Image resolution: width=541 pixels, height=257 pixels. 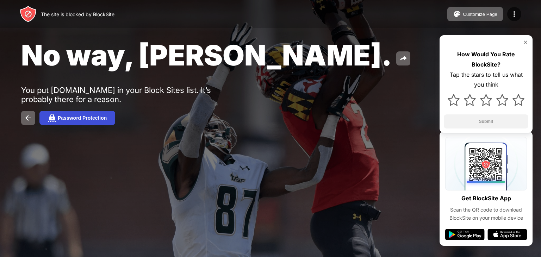 What do you see at coordinates (82, 118) in the screenshot?
I see `div: Password Protection` at bounding box center [82, 118].